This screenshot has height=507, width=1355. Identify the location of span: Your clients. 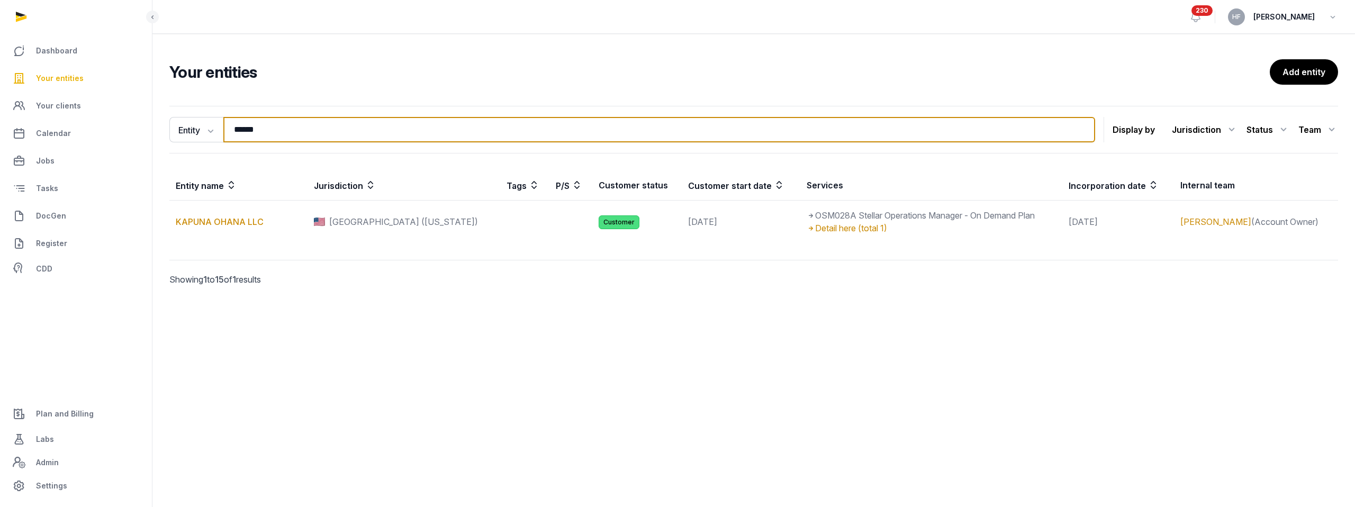
(58, 106).